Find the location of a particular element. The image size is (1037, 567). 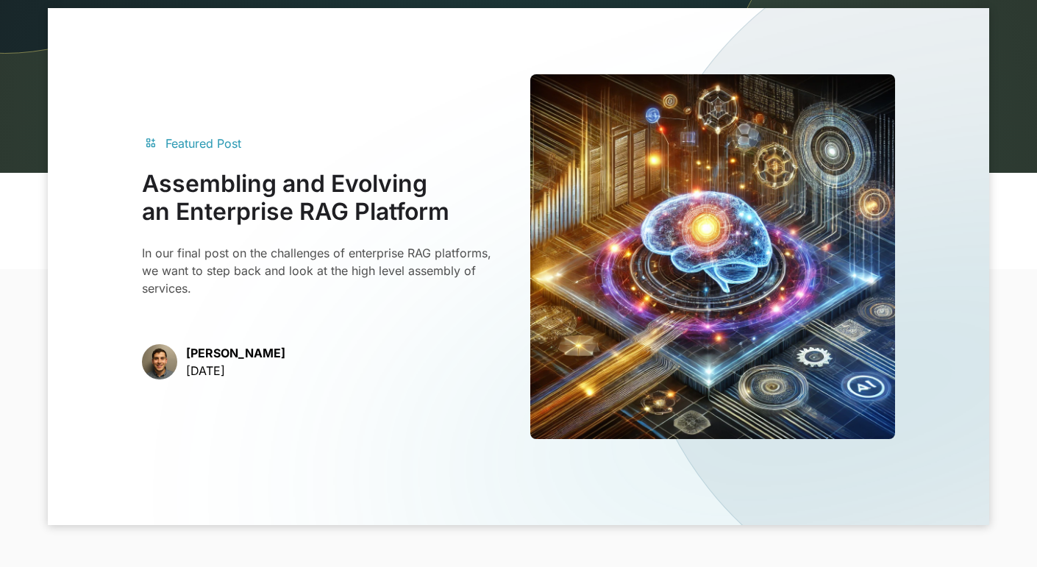

h3: Assembling and Evolving an Enterprise RAG Platform is located at coordinates (324, 198).